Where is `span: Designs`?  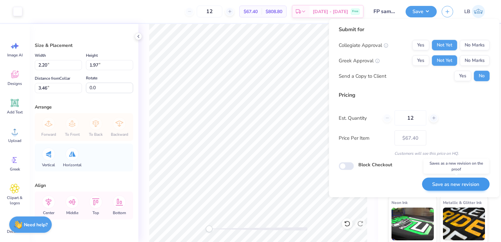 span: Designs is located at coordinates (15, 84).